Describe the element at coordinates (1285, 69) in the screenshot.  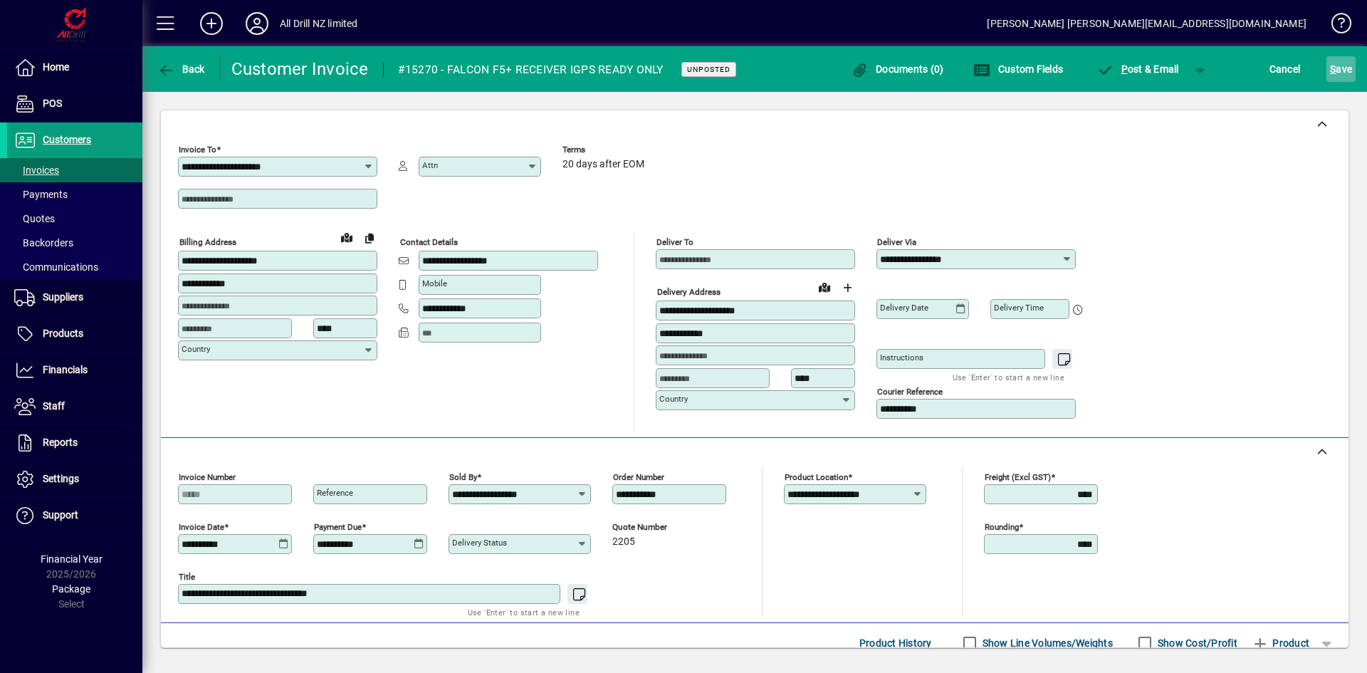
I see `span: Cancel` at that location.